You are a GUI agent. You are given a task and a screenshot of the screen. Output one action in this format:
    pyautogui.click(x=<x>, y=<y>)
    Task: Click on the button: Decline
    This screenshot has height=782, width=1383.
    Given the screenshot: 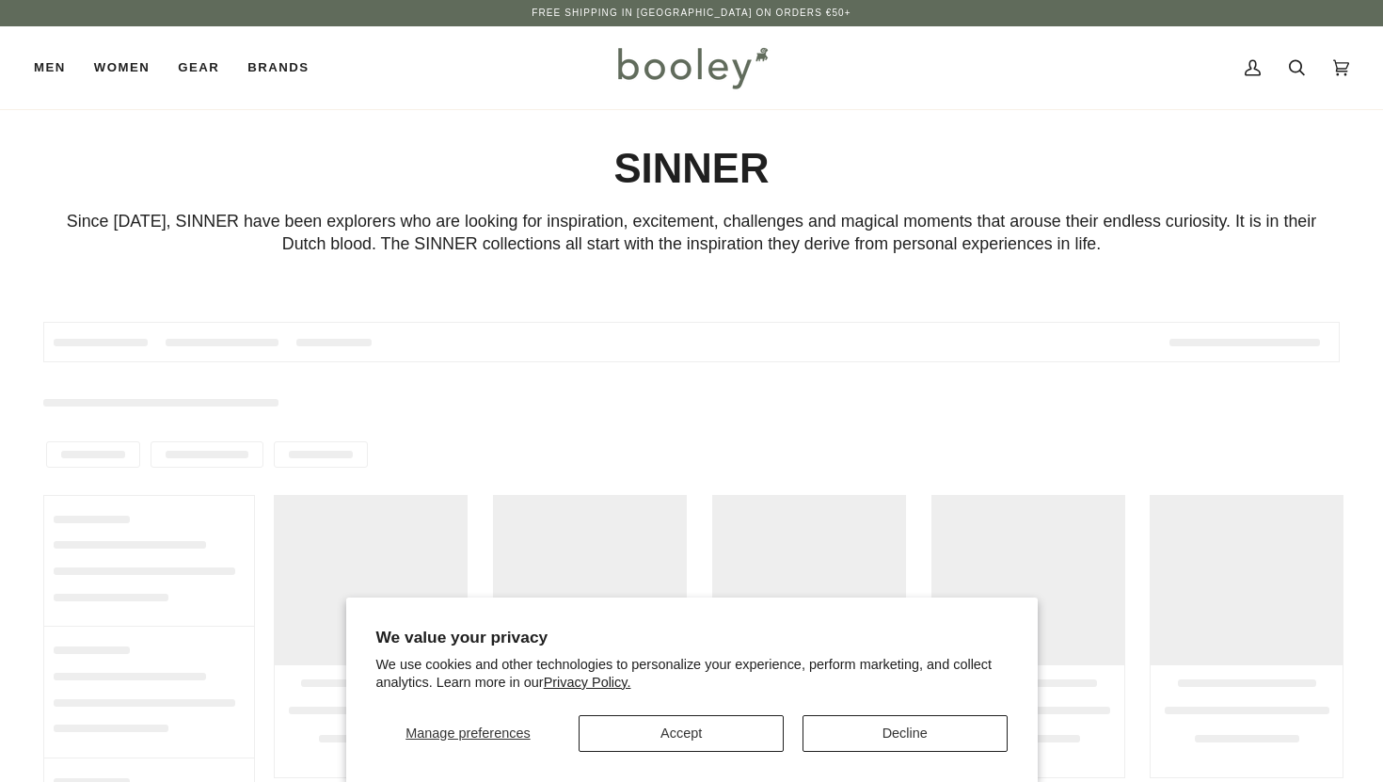 What is the action you would take?
    pyautogui.click(x=905, y=733)
    